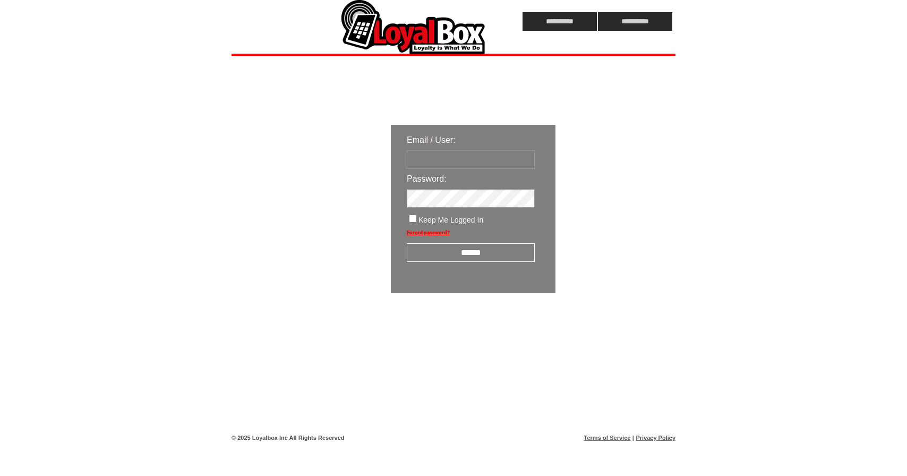 The image size is (907, 476). I want to click on span: © 2025 Loyalbox Inc All Rights Reserved, so click(288, 437).